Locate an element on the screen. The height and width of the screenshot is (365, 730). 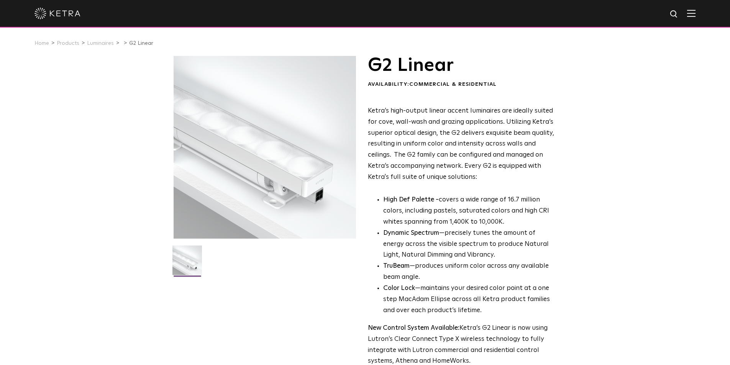
h1: G2 Linear is located at coordinates (461, 66).